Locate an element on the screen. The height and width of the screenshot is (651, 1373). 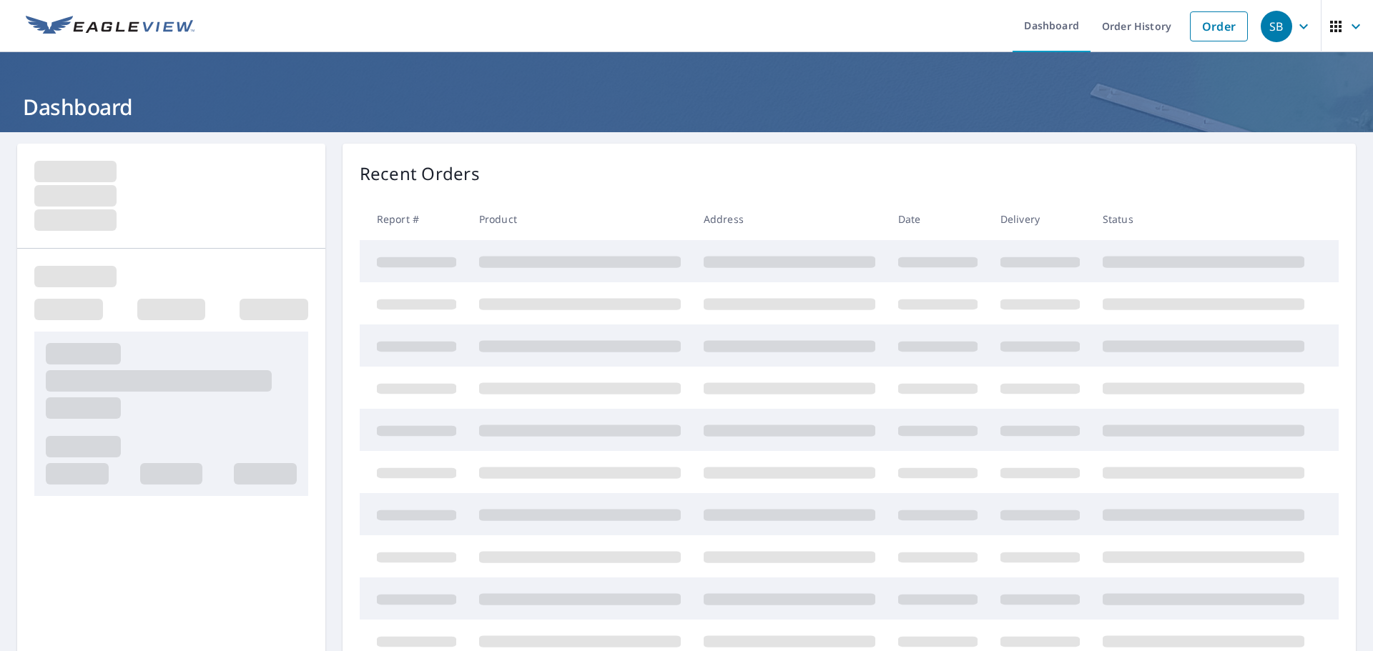
a: Order is located at coordinates (1218, 26).